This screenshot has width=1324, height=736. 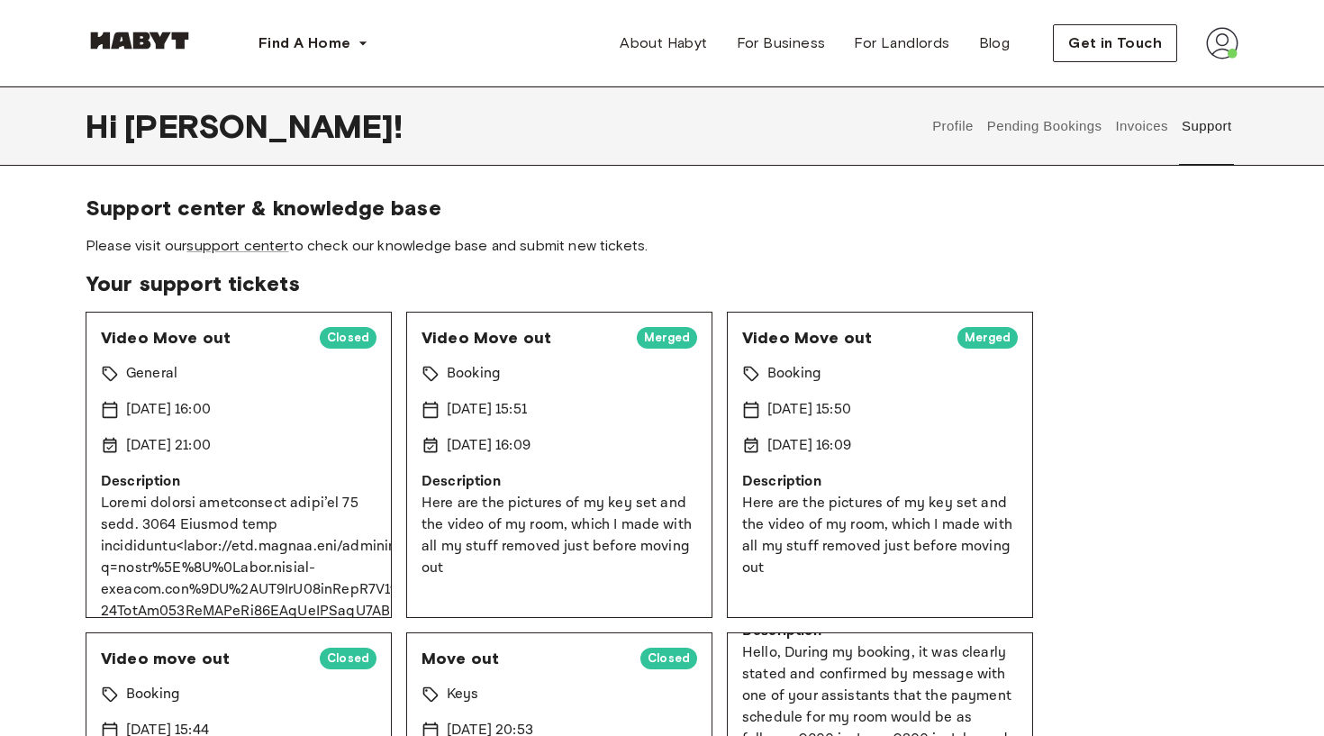 What do you see at coordinates (994, 43) in the screenshot?
I see `a: Blog` at bounding box center [994, 43].